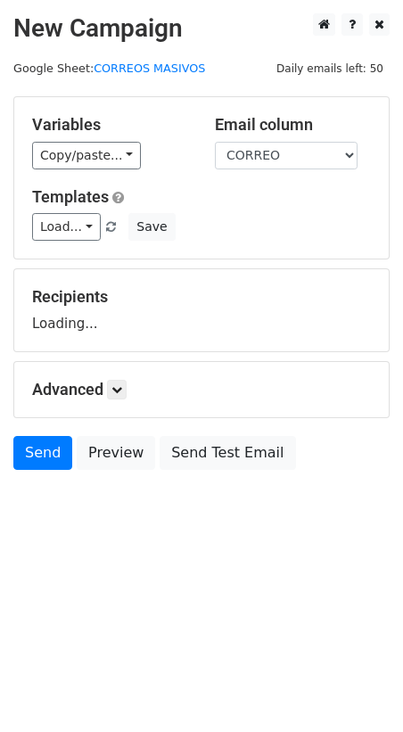 The image size is (403, 732). What do you see at coordinates (109, 68) in the screenshot?
I see `small: Google Sheet:` at bounding box center [109, 68].